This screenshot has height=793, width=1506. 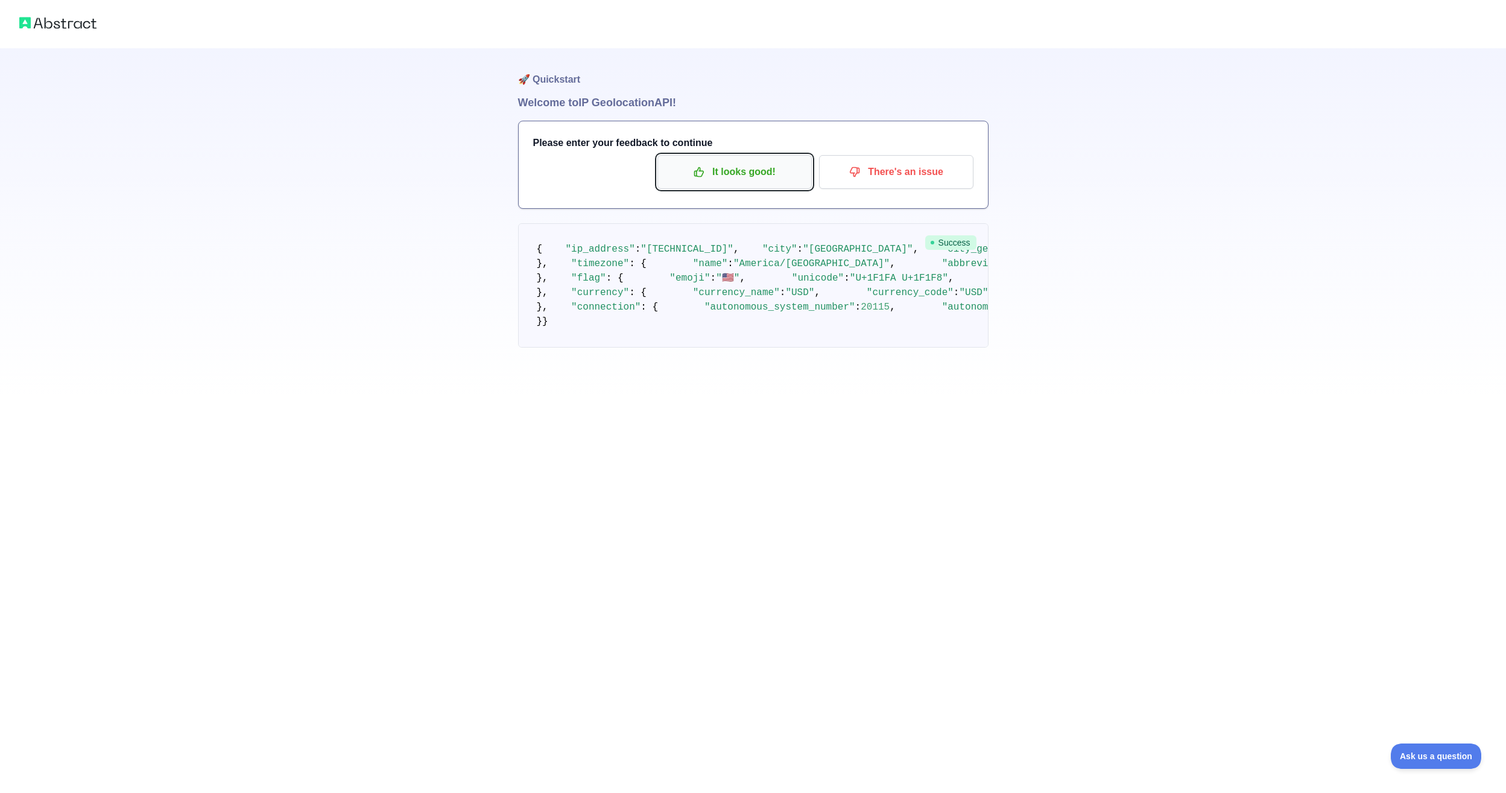 What do you see at coordinates (600, 264) in the screenshot?
I see `span: "timezone"` at bounding box center [600, 264].